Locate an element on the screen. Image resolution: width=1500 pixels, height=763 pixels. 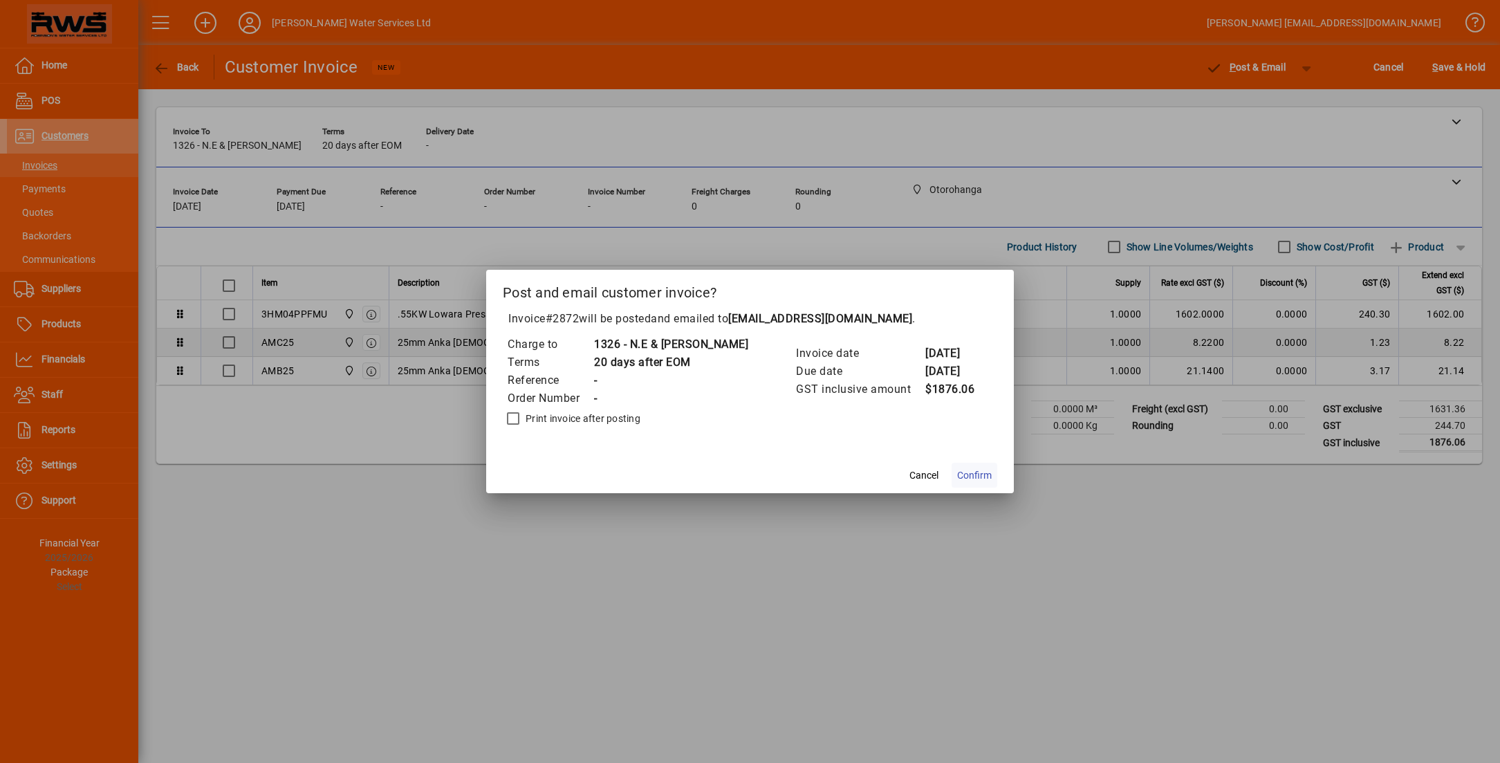
span: and emailed to is located at coordinates (781, 318).